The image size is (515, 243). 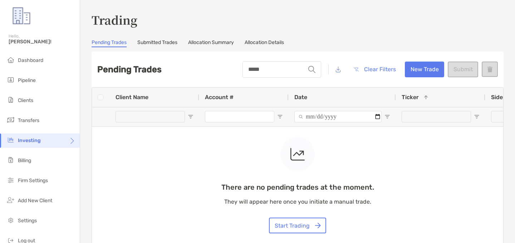 What do you see at coordinates (30, 60) in the screenshot?
I see `span: Dashboard` at bounding box center [30, 60].